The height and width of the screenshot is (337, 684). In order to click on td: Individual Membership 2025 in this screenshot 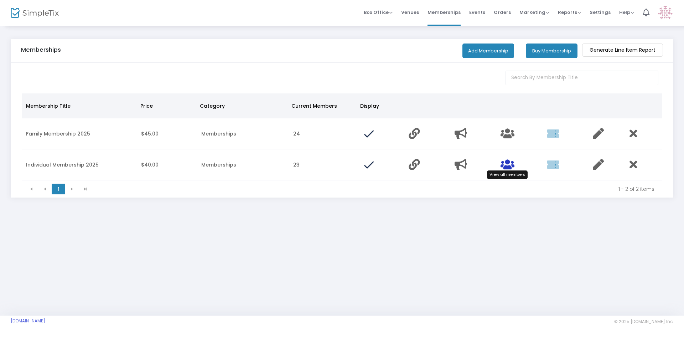, I will do `click(79, 165)`.